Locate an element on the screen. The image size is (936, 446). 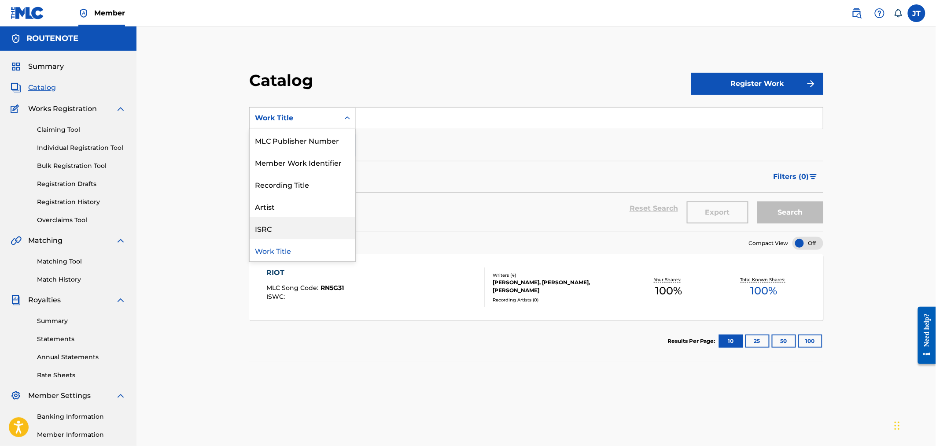
a: Claiming Tool is located at coordinates (81, 129).